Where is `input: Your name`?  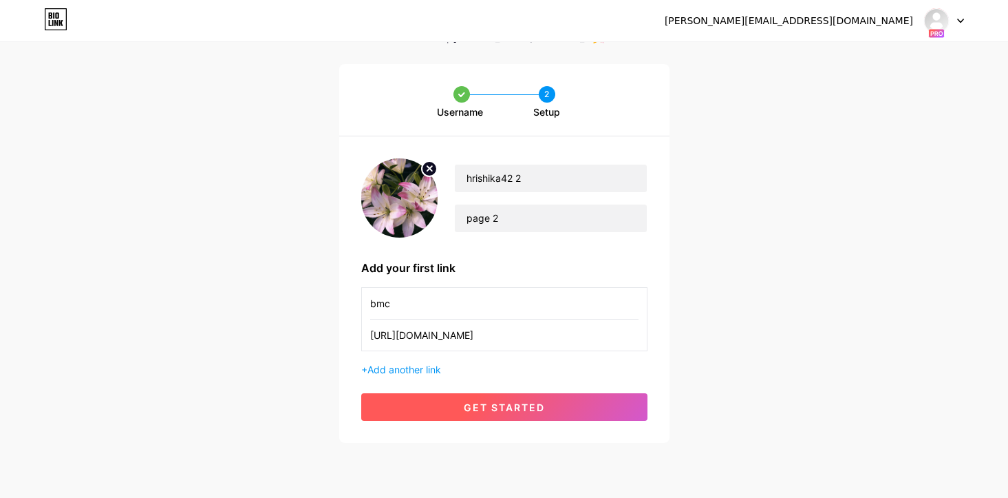 input: Your name is located at coordinates (551, 178).